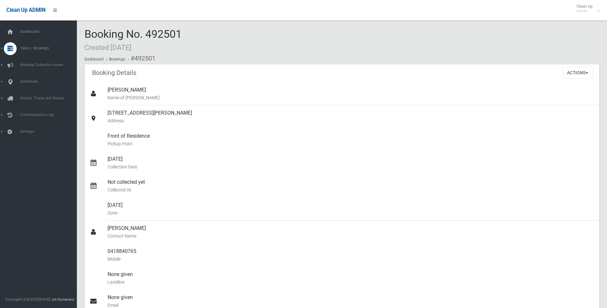  Describe the element at coordinates (351, 255) in the screenshot. I see `div: 0418840765` at that location.